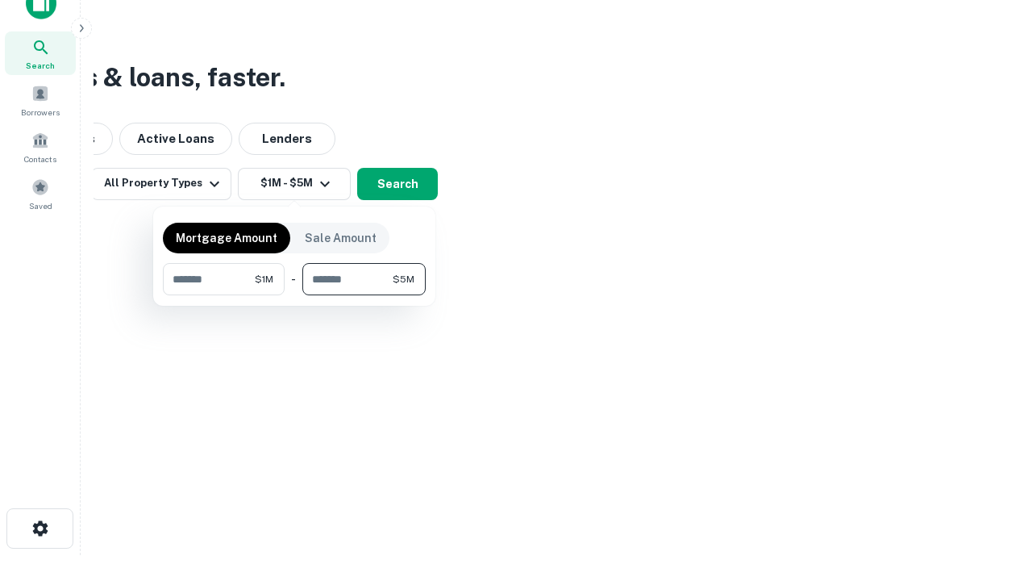 The width and height of the screenshot is (1032, 581). Describe the element at coordinates (264, 279) in the screenshot. I see `span: $1M` at that location.